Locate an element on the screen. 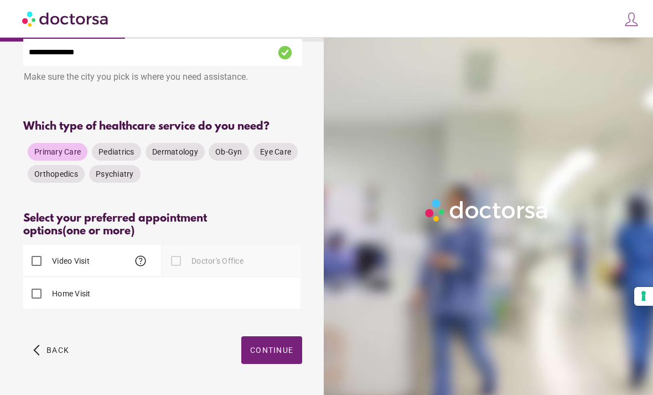 This screenshot has height=395, width=653. span: Primary Care is located at coordinates (58, 152).